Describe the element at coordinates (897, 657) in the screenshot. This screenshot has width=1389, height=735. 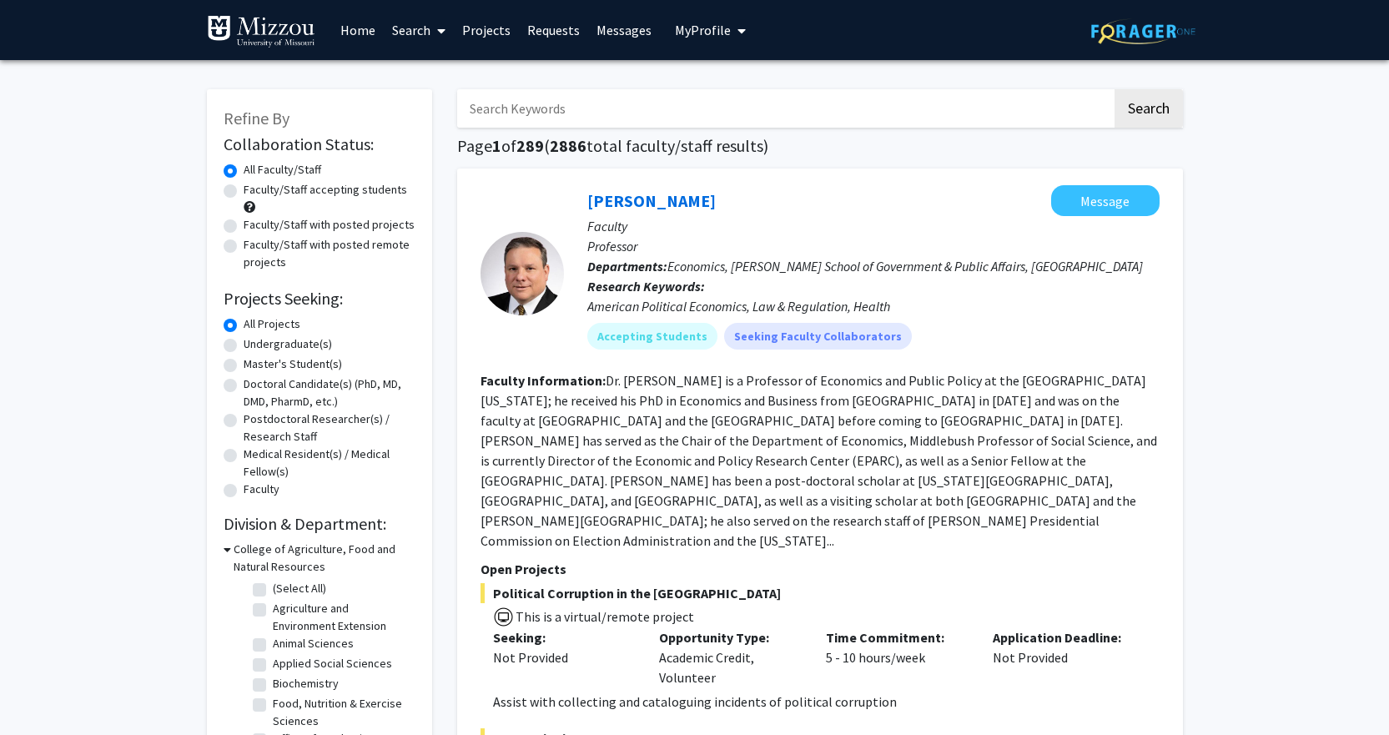
I see `div: 5 - 10 hours/week` at that location.